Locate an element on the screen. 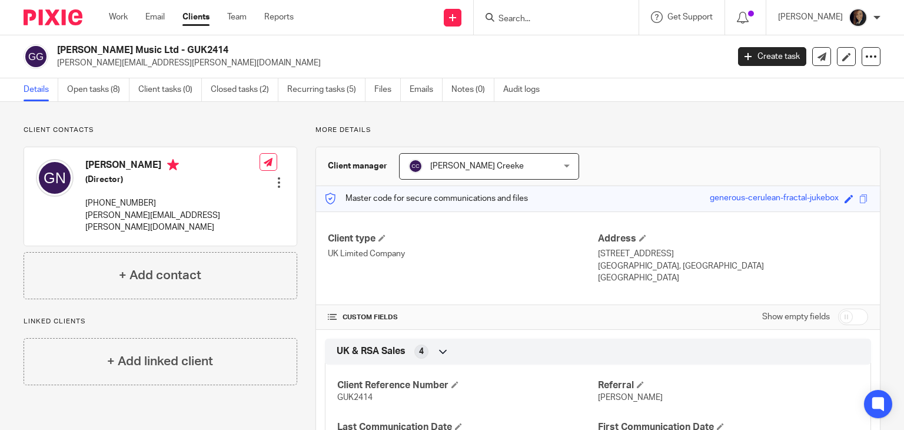 This screenshot has height=430, width=904. span: UK & RSA Sales is located at coordinates (371, 351).